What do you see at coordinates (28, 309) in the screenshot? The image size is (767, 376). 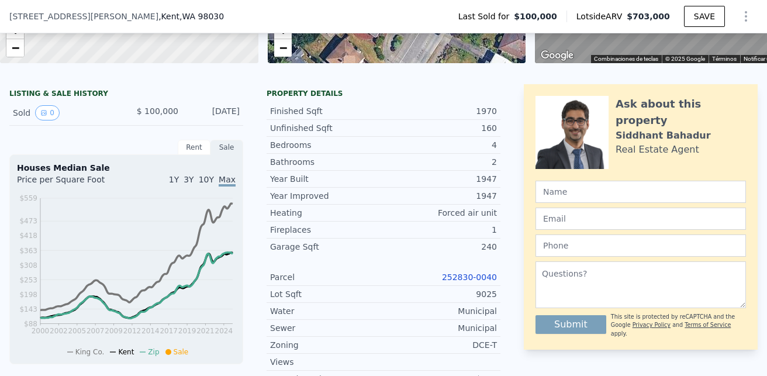 I see `tspan: $143` at bounding box center [28, 309].